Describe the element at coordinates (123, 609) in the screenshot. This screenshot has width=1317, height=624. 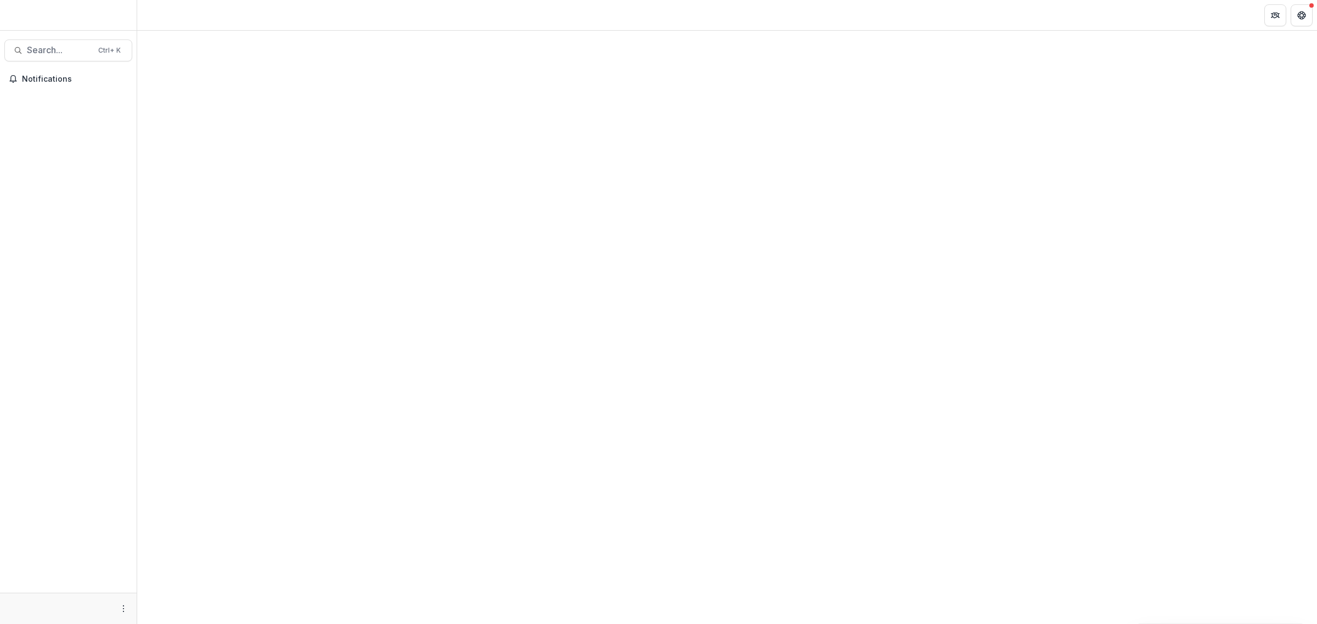
I see `button: More` at that location.